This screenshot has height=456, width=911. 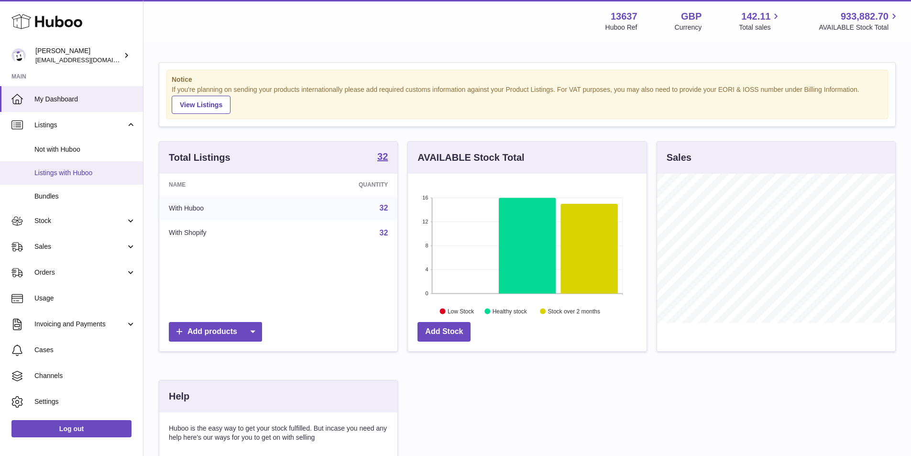 What do you see at coordinates (80, 221) in the screenshot?
I see `span: Stock` at bounding box center [80, 221].